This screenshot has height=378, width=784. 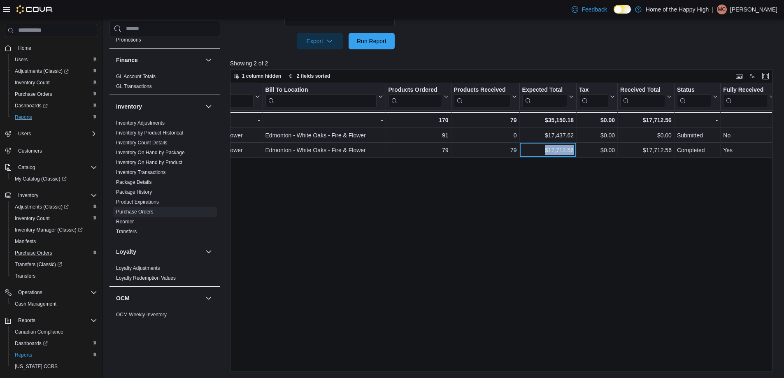 What do you see at coordinates (415, 97) in the screenshot?
I see `div: Products Ordered` at bounding box center [415, 97].